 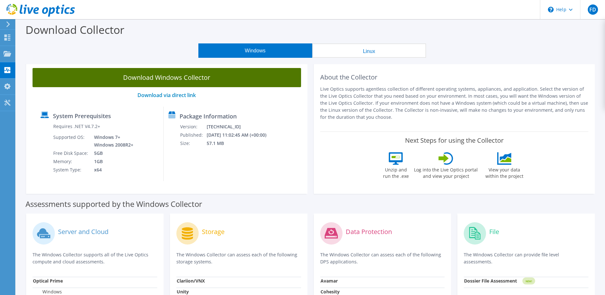 I want to click on td: 5GB, so click(x=112, y=153).